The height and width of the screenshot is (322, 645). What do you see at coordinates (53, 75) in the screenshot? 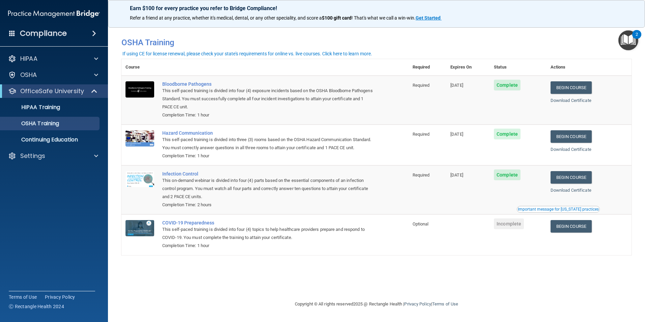
I see `a: OSHA` at bounding box center [53, 75].